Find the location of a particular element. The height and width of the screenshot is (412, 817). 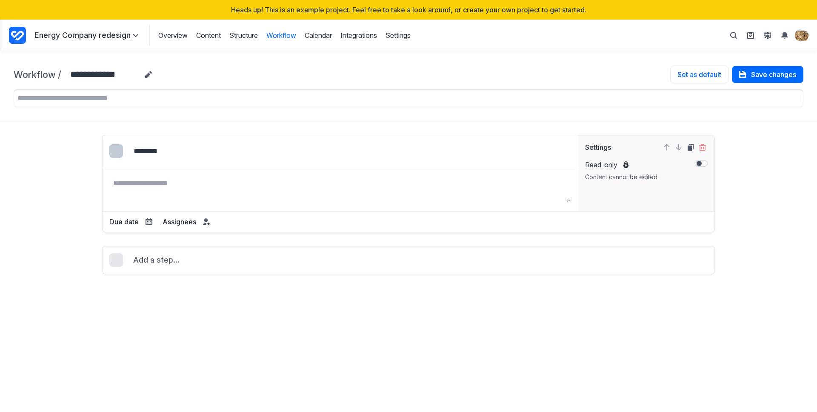

p: Energy Company redesign is located at coordinates (88, 35).